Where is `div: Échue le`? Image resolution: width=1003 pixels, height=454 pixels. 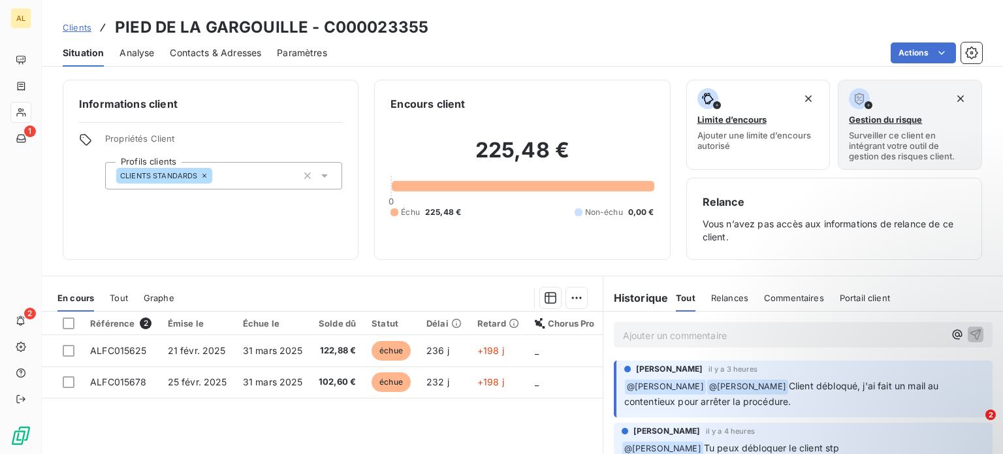 div: Échue le is located at coordinates (273, 323).